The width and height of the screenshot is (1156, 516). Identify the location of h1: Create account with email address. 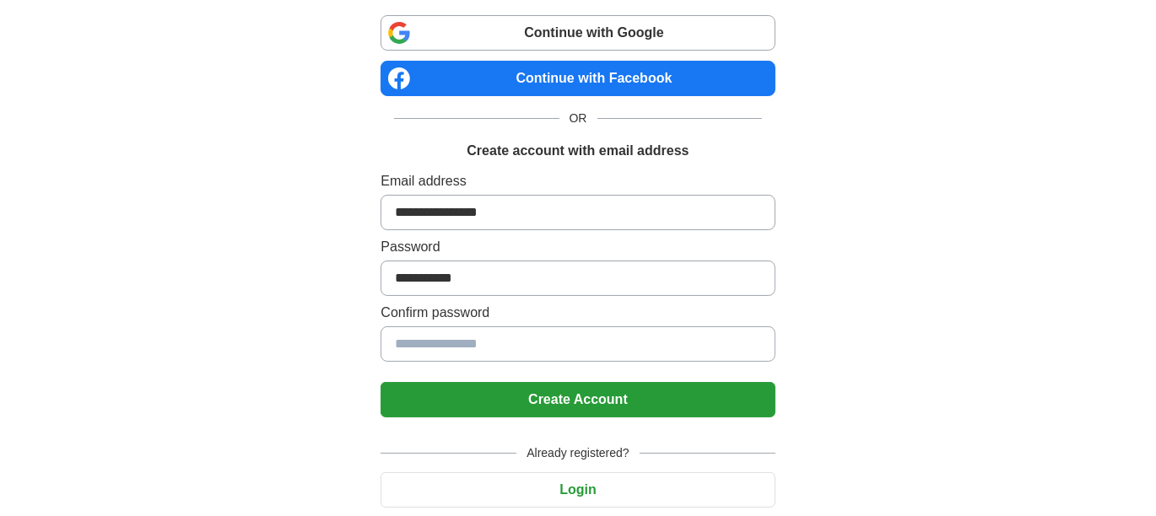
(577, 151).